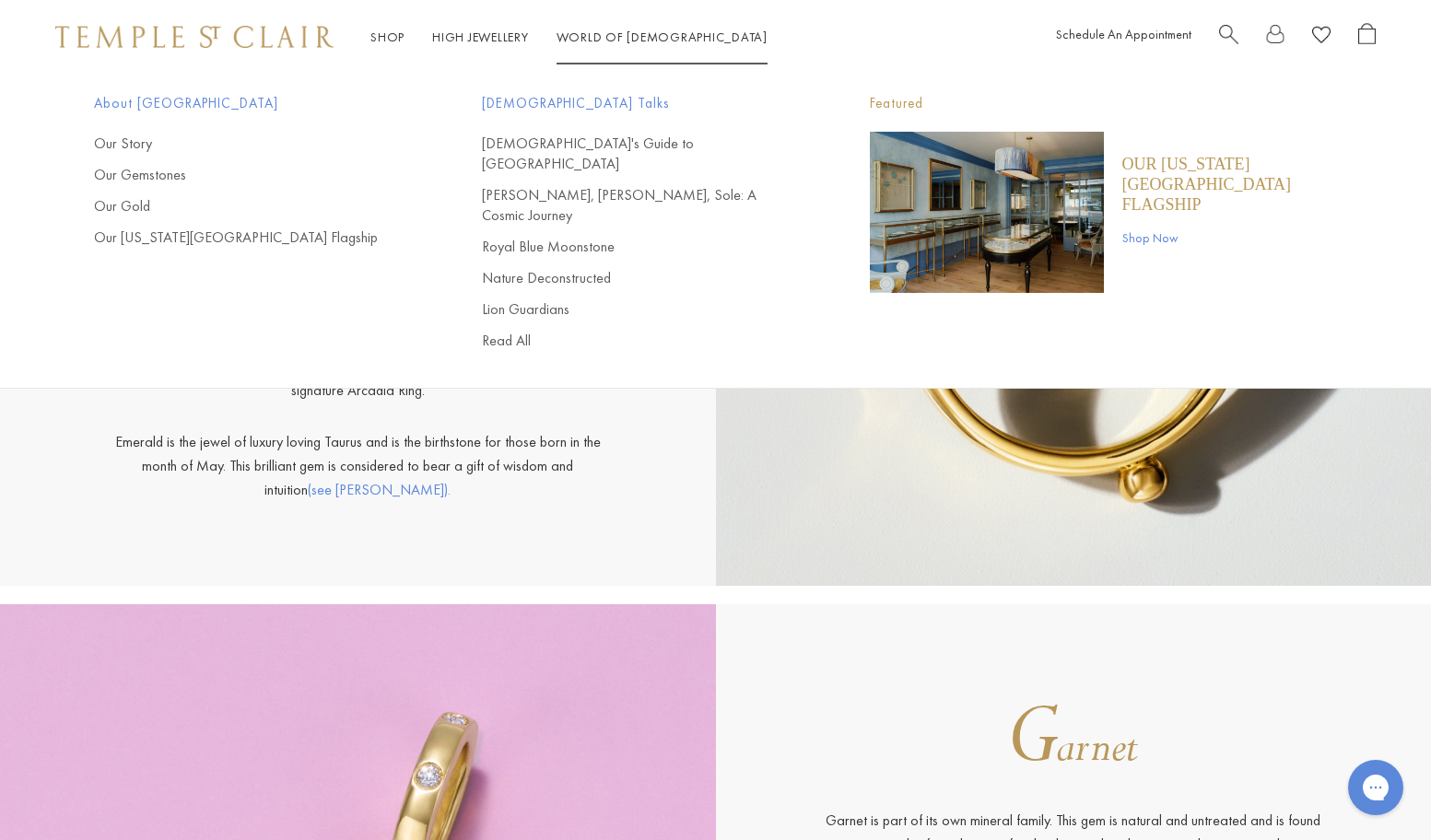 Image resolution: width=1431 pixels, height=840 pixels. Describe the element at coordinates (37, 34) in the screenshot. I see `button: Gorgias live chat` at that location.